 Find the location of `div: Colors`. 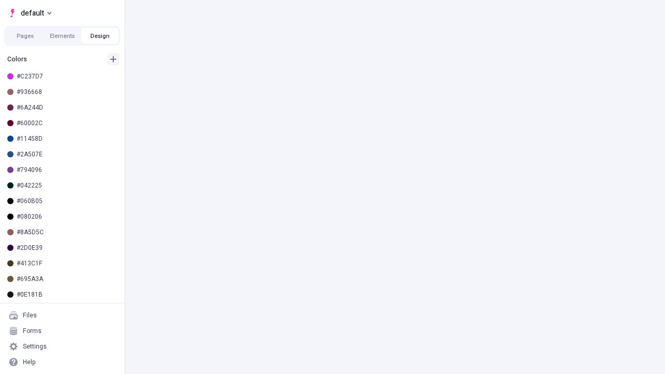

div: Colors is located at coordinates (55, 59).